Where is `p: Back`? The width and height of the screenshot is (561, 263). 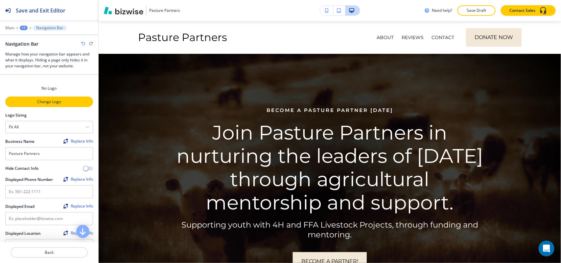 p: Back is located at coordinates (49, 253).